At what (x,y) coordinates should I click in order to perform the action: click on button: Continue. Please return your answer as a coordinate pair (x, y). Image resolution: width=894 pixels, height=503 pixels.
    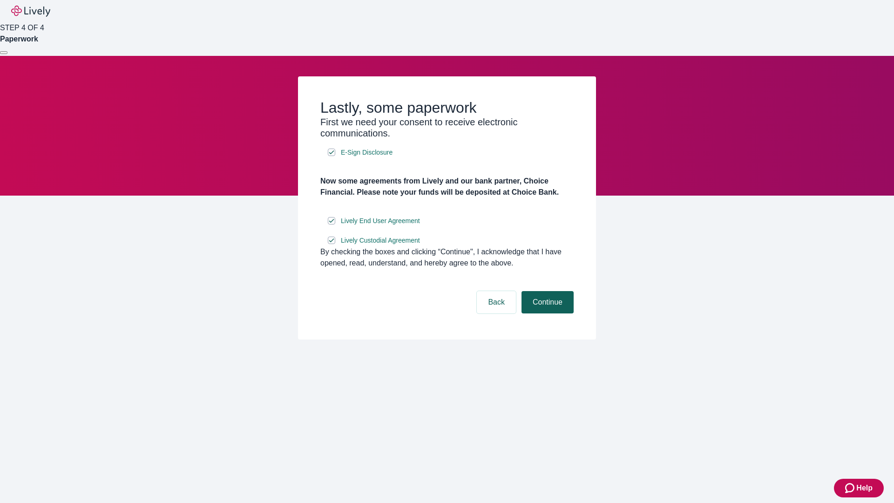
    Looking at the image, I should click on (548, 302).